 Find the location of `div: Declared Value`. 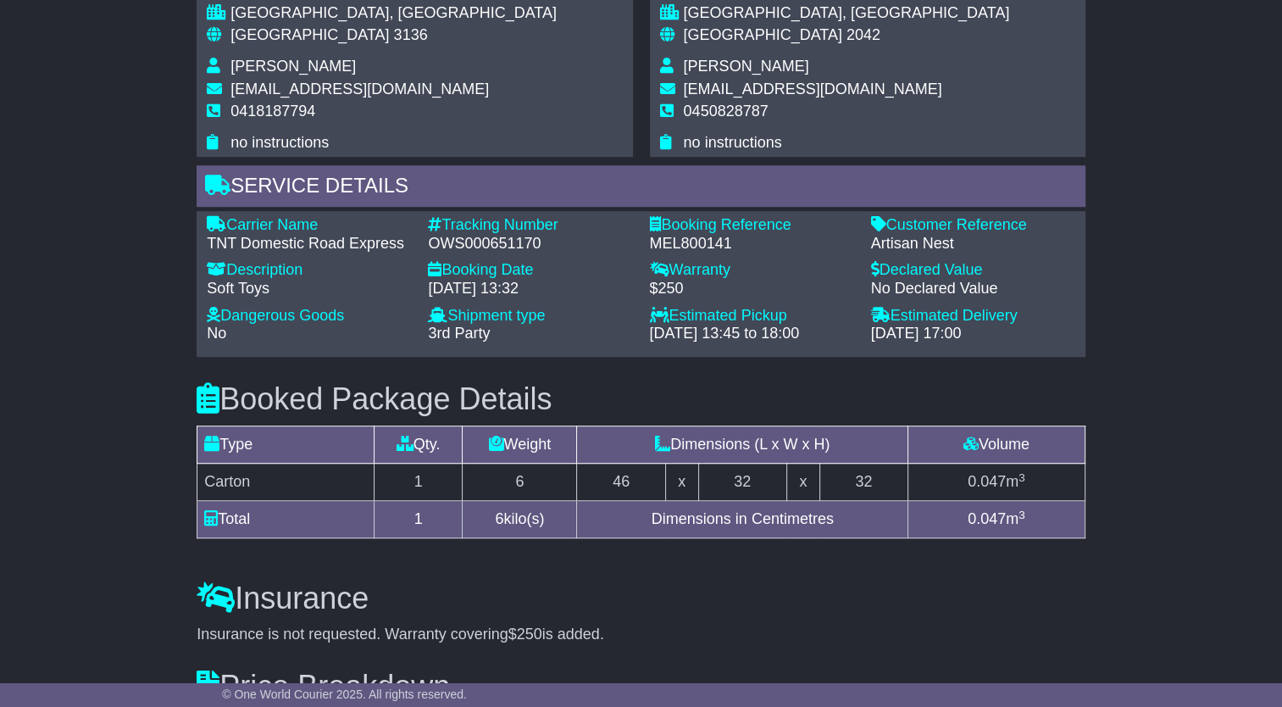

div: Declared Value is located at coordinates (973, 270).